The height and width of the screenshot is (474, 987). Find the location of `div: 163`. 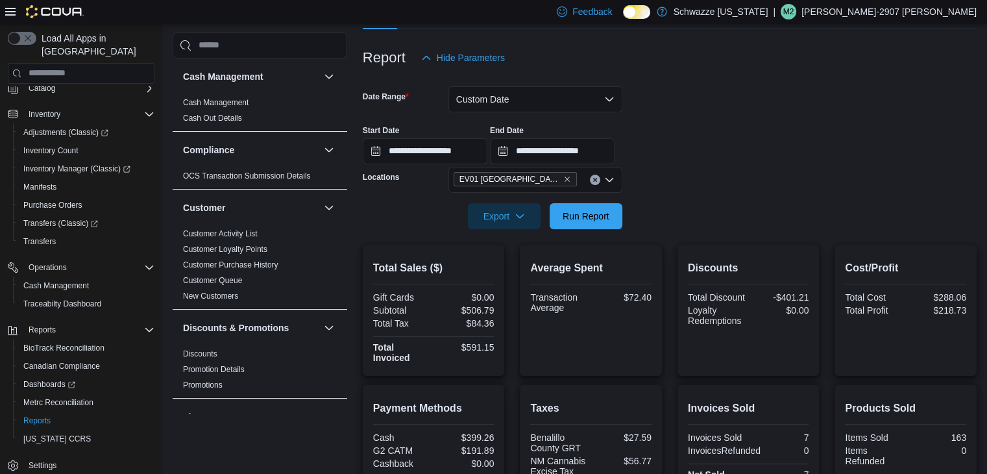

div: 163 is located at coordinates (937, 437).